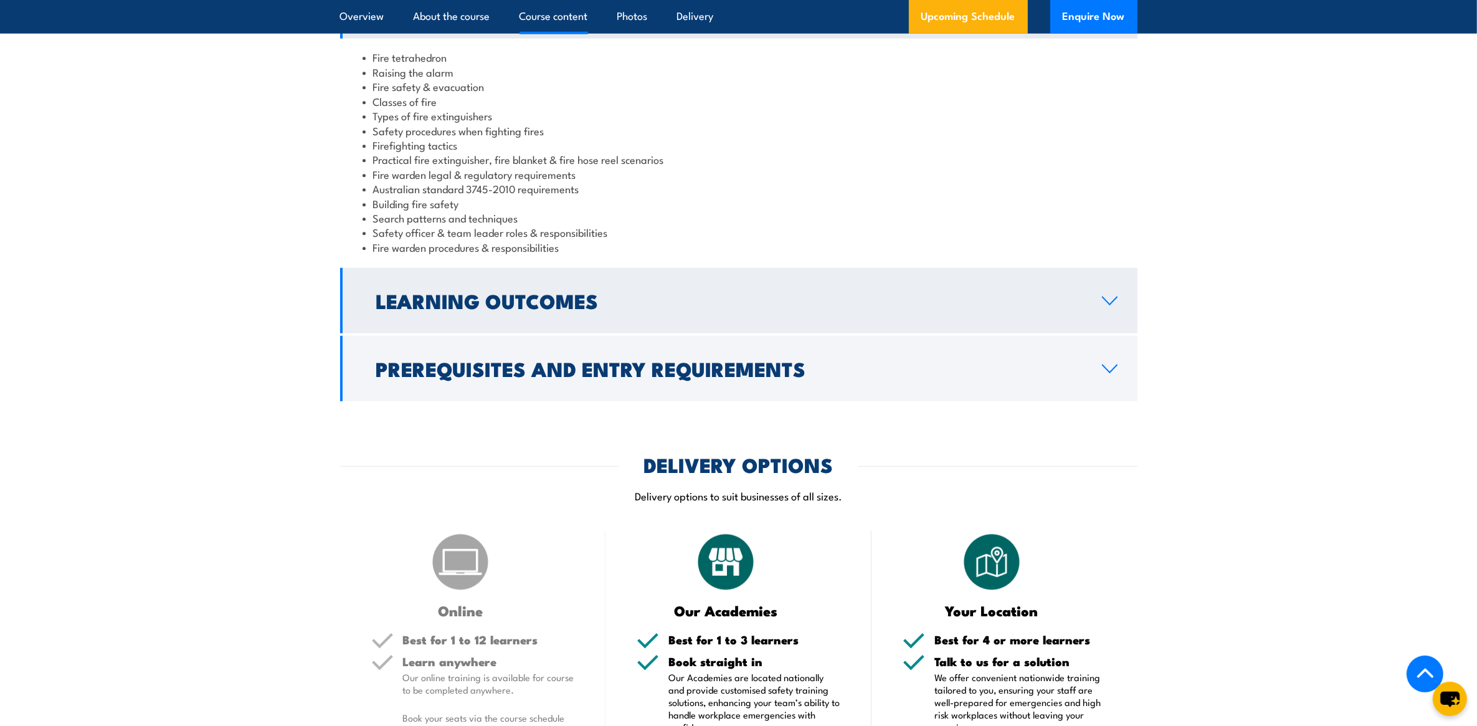 The height and width of the screenshot is (726, 1477). I want to click on h3: Your Location, so click(992, 610).